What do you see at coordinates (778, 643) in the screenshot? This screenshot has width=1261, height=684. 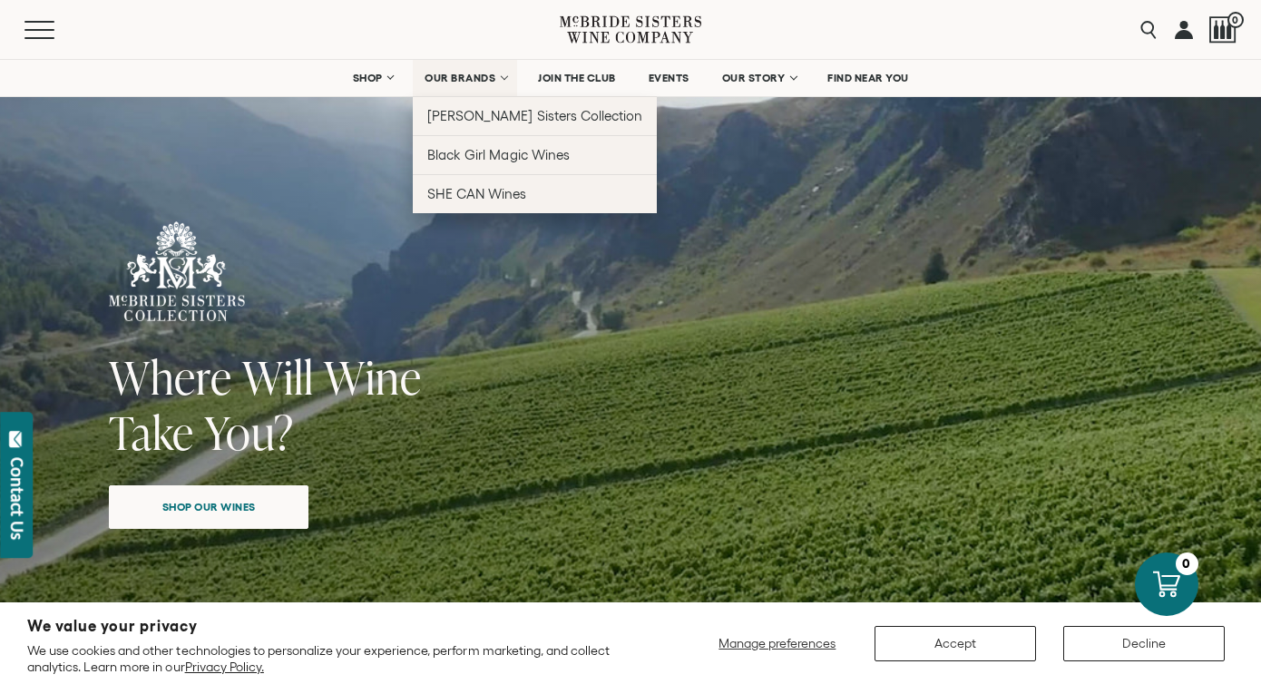 I see `button: Manage preferences` at bounding box center [778, 643].